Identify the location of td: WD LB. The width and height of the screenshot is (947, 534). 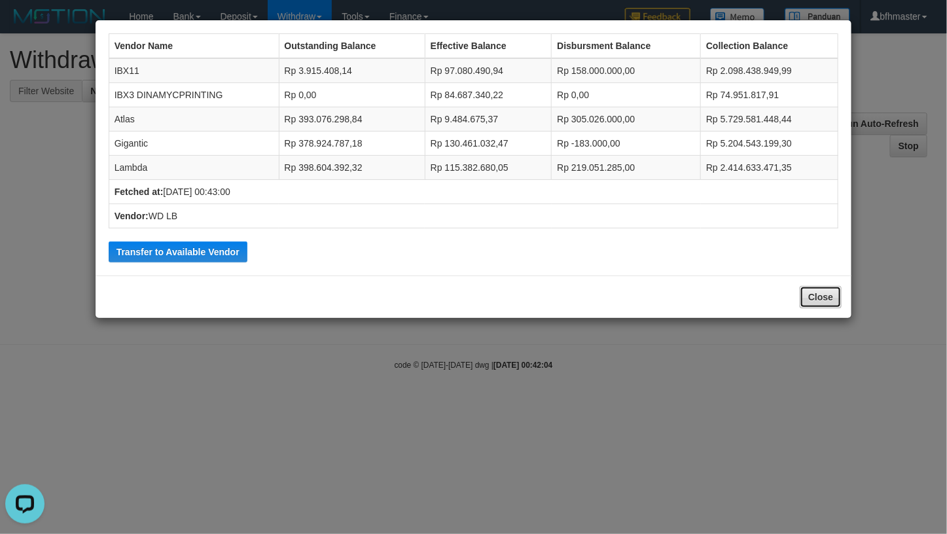
(473, 216).